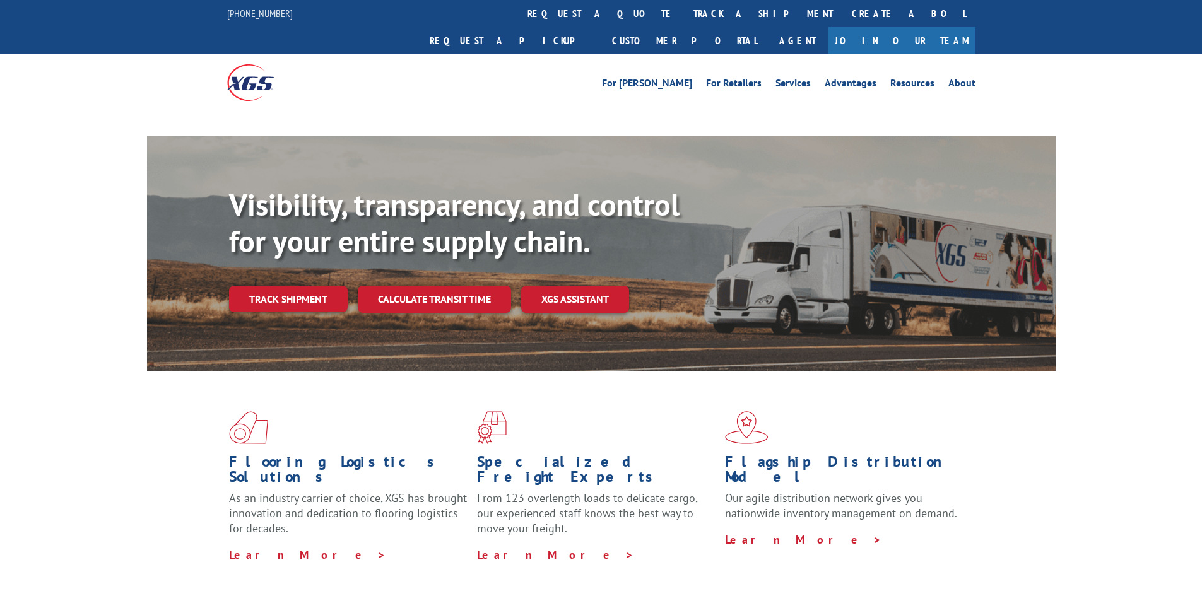 The image size is (1202, 596). What do you see at coordinates (596, 472) in the screenshot?
I see `h1: Specialized Freight Experts` at bounding box center [596, 472].